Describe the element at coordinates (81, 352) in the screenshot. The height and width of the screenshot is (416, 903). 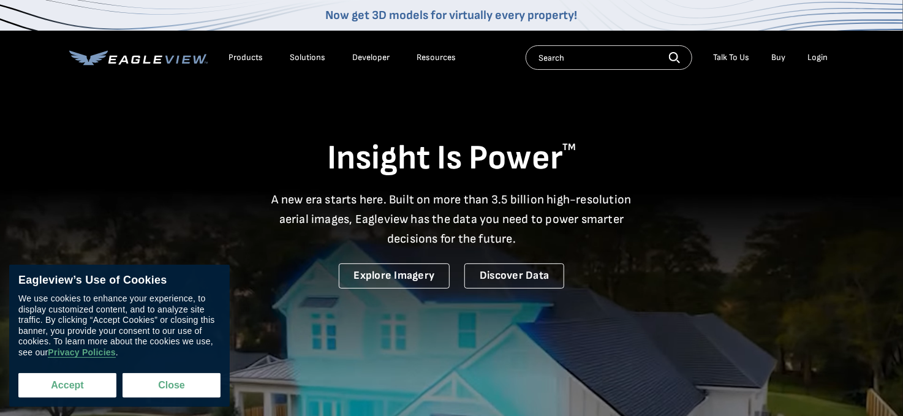
I see `a: Privacy Policies` at that location.